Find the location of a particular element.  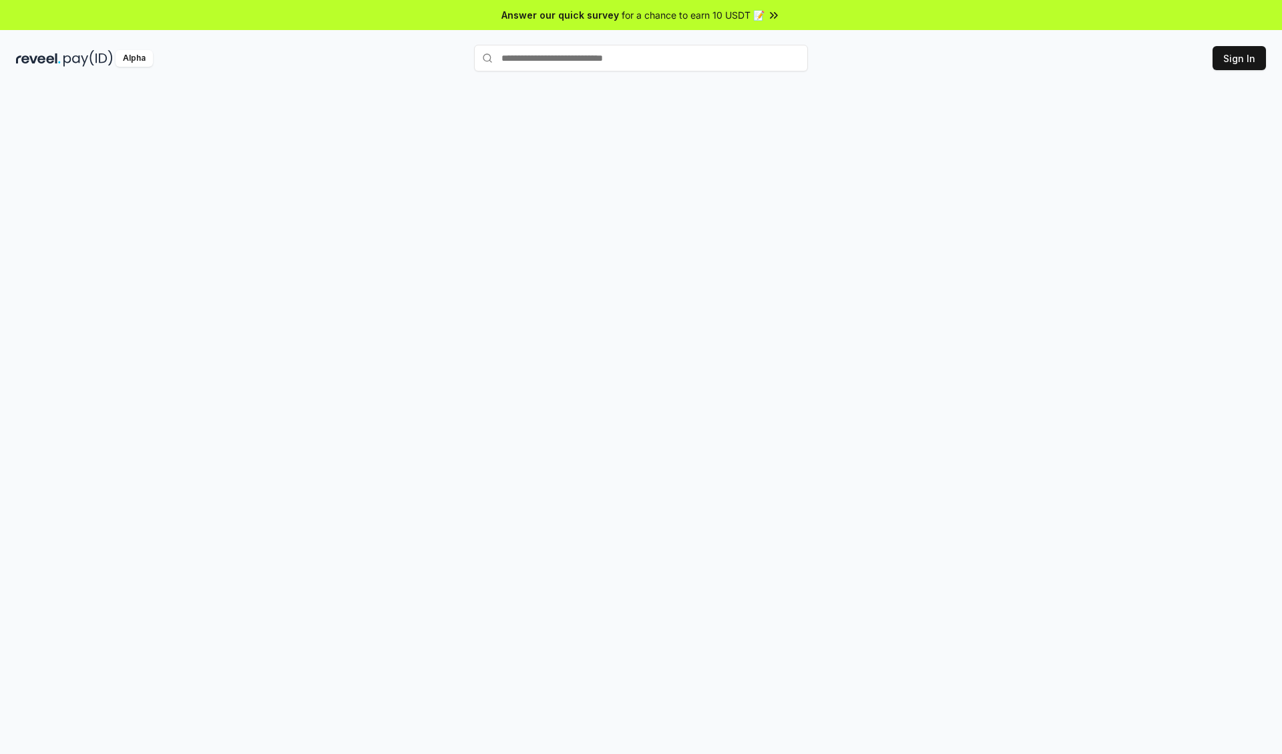

span: for a chance to earn 10 USDT 📝 is located at coordinates (693, 15).